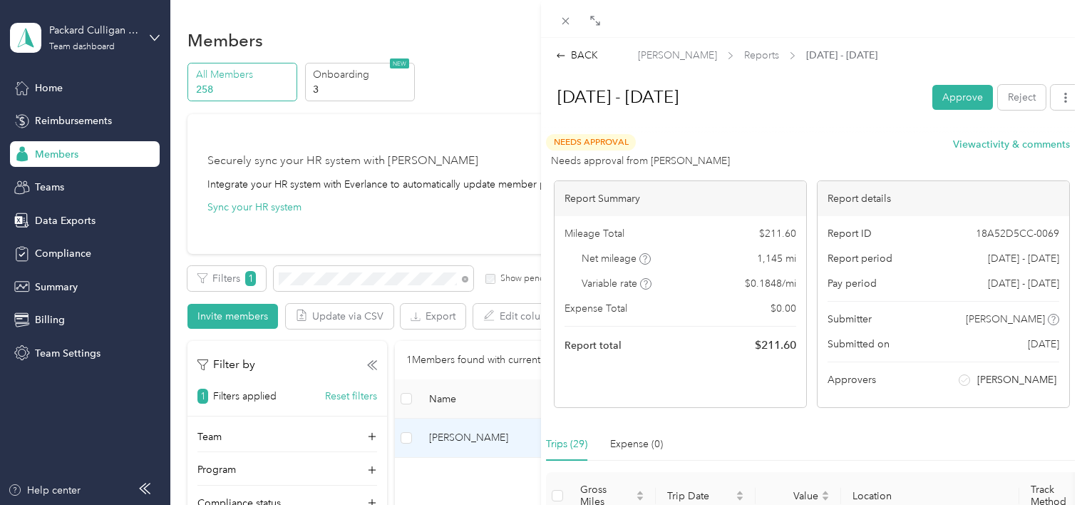 Image resolution: width=1082 pixels, height=505 pixels. I want to click on span: Report ID, so click(850, 233).